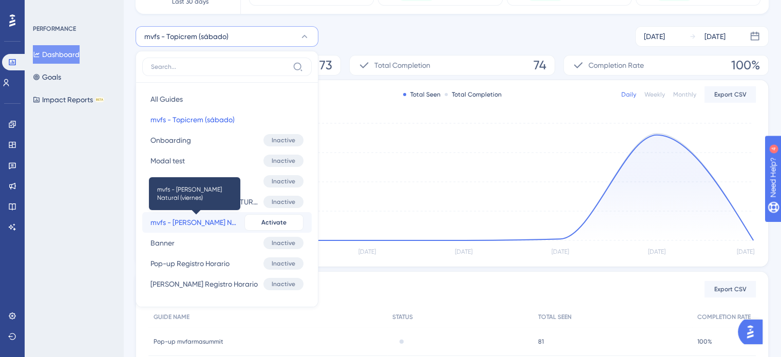 The image size is (781, 357). Describe the element at coordinates (616, 65) in the screenshot. I see `span: Completion Rate` at that location.